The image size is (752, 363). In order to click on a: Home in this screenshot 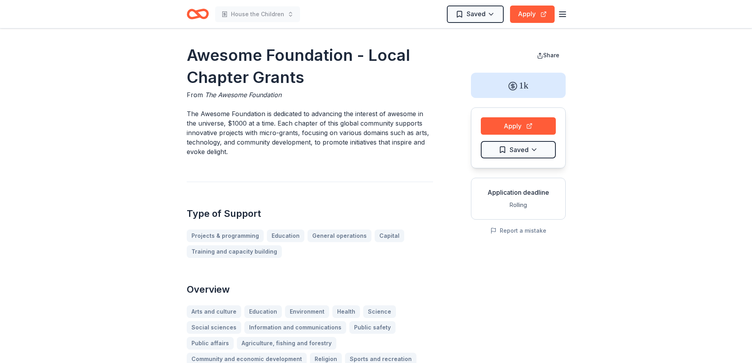, I will do `click(198, 14)`.